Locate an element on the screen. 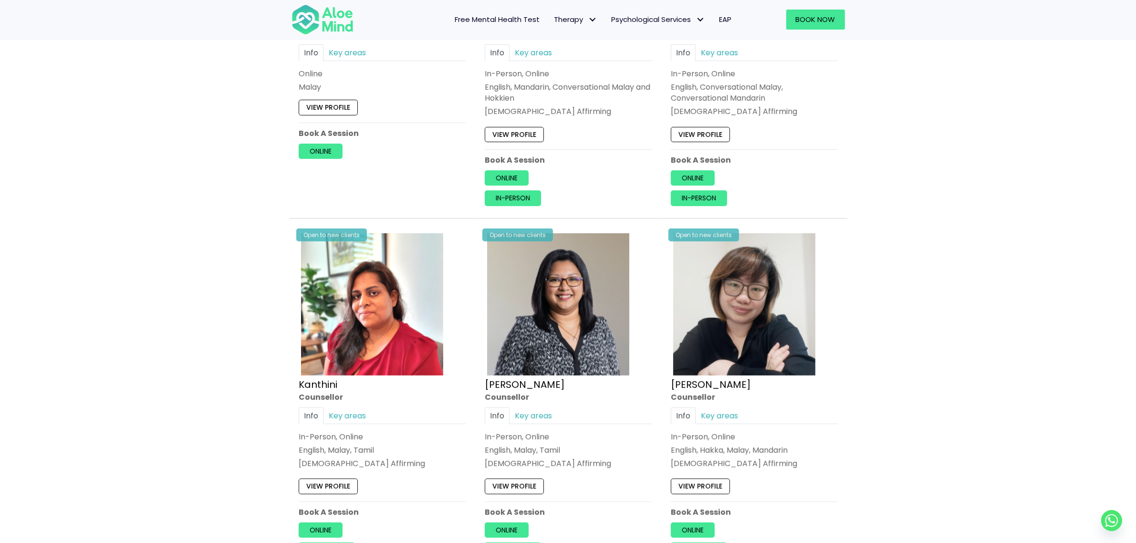 This screenshot has height=543, width=1136. a: Kanthini is located at coordinates (318, 384).